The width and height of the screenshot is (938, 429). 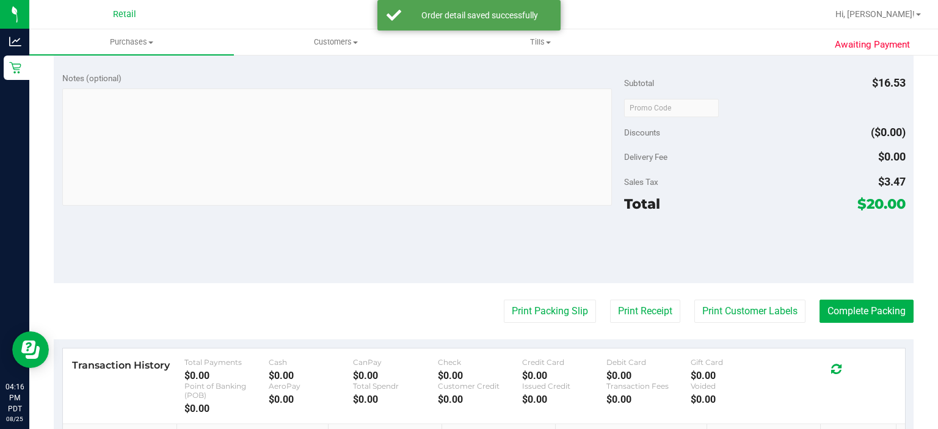 What do you see at coordinates (882, 204) in the screenshot?
I see `span: $20.00` at bounding box center [882, 204].